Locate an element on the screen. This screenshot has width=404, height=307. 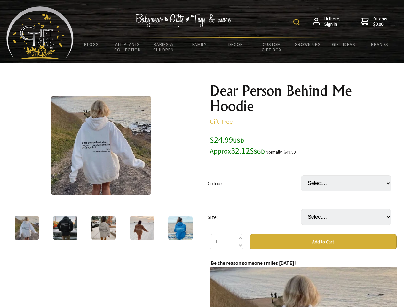
a: Babies & Children is located at coordinates (163, 47).